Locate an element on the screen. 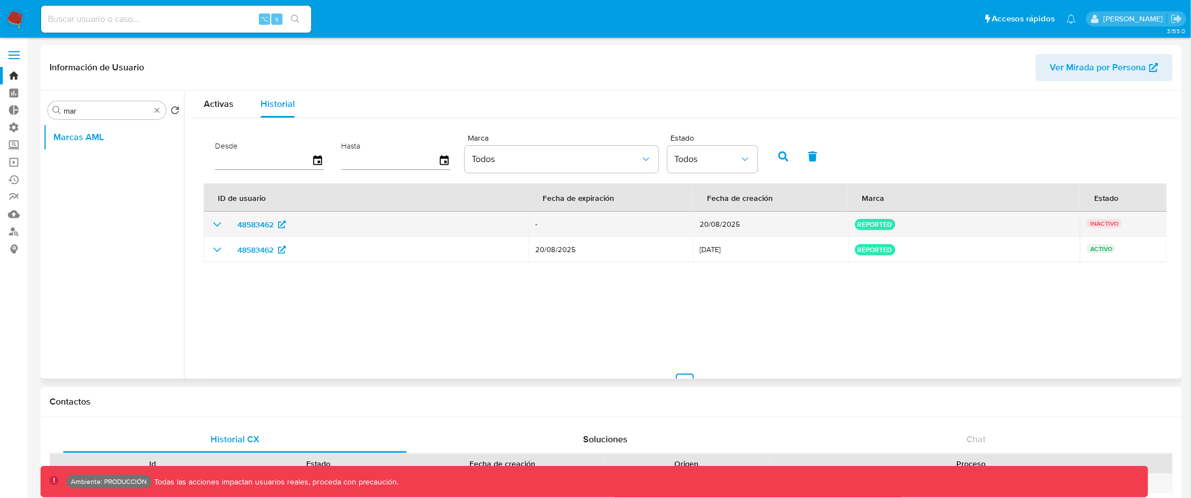  a: Notificaciones is located at coordinates (1071, 19).